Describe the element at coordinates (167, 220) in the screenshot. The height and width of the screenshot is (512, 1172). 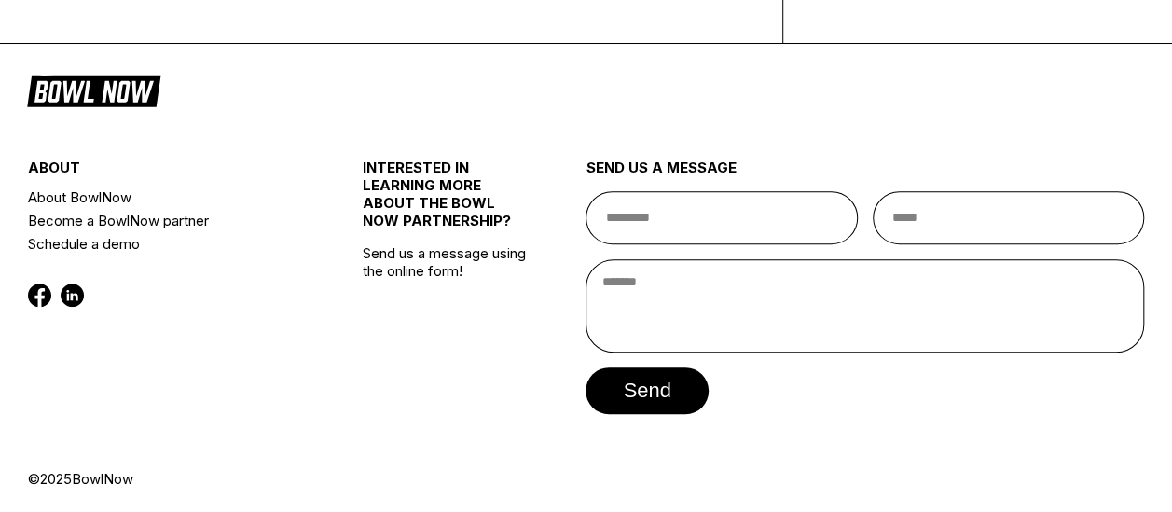
I see `a: Become a BowlNow partner` at that location.